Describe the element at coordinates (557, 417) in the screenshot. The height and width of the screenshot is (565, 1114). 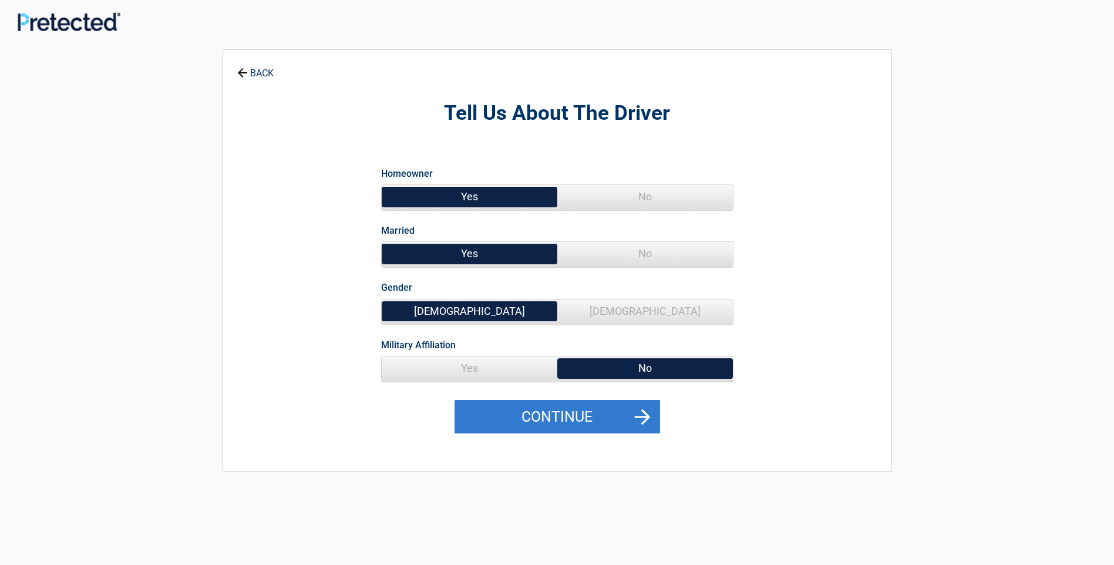
I see `button: Continue` at that location.